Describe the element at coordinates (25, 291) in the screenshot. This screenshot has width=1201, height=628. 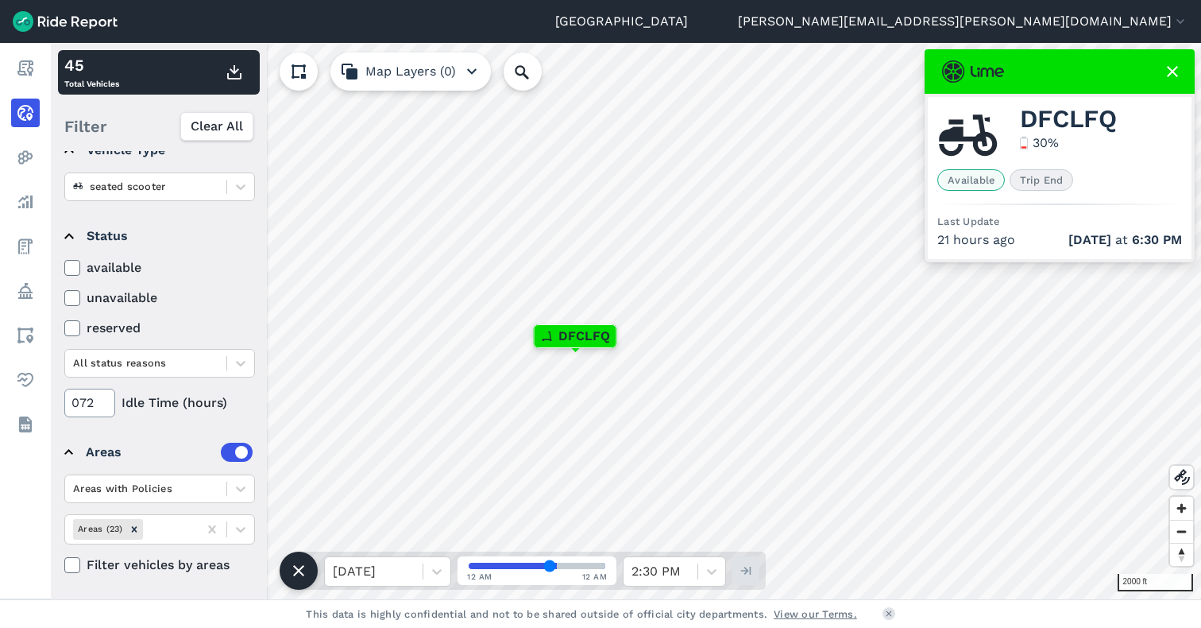
I see `a: Policy` at that location.